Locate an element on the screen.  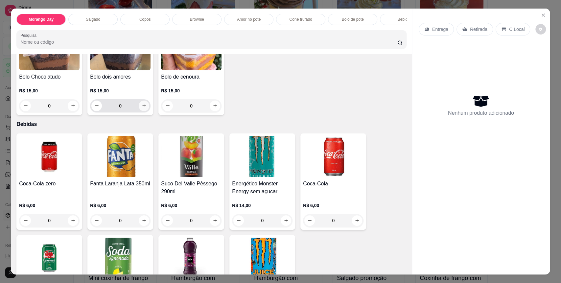
p: Salgado is located at coordinates (93, 19).